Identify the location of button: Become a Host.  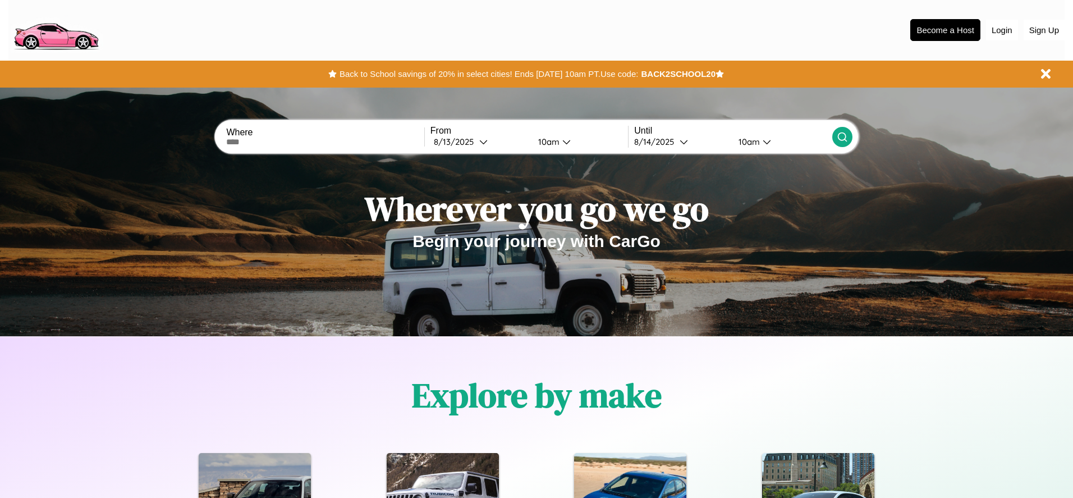
(945, 30).